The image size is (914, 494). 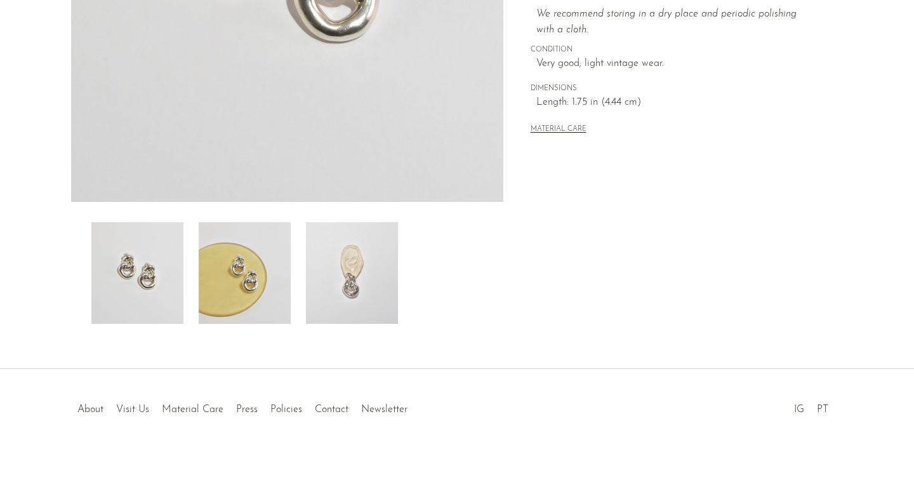 I want to click on a: PT, so click(x=823, y=409).